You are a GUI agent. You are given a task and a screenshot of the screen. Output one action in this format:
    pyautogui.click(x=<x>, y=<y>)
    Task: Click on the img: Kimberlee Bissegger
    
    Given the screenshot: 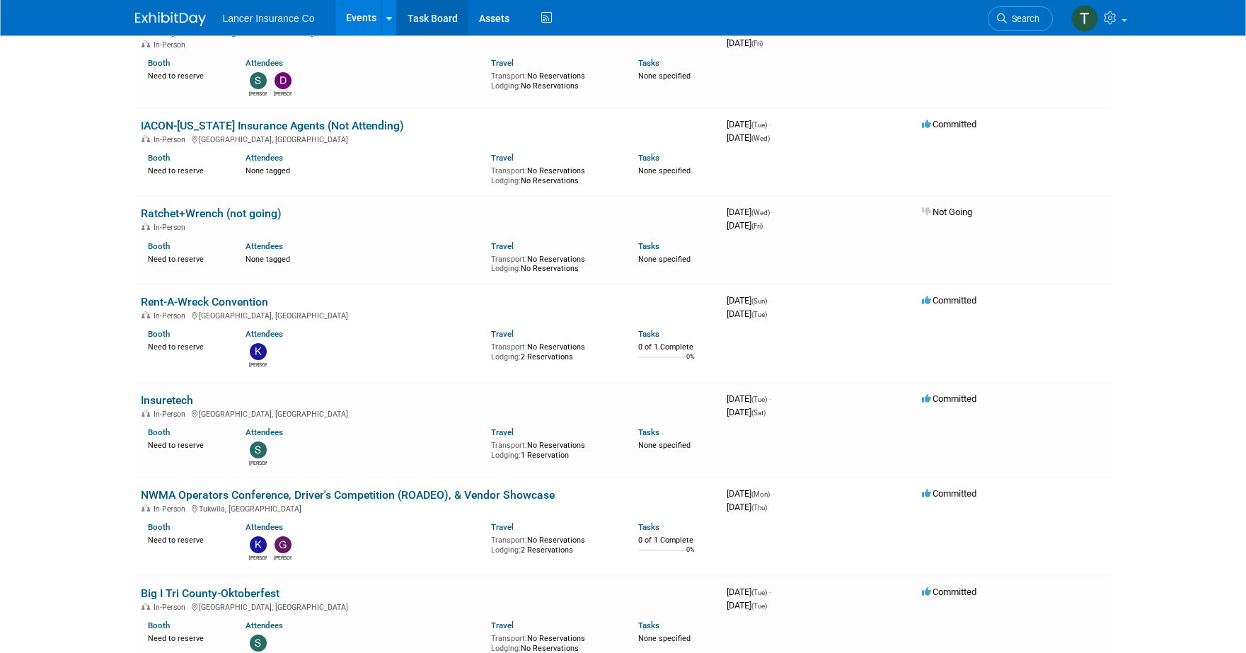 What is the action you would take?
    pyautogui.click(x=258, y=545)
    